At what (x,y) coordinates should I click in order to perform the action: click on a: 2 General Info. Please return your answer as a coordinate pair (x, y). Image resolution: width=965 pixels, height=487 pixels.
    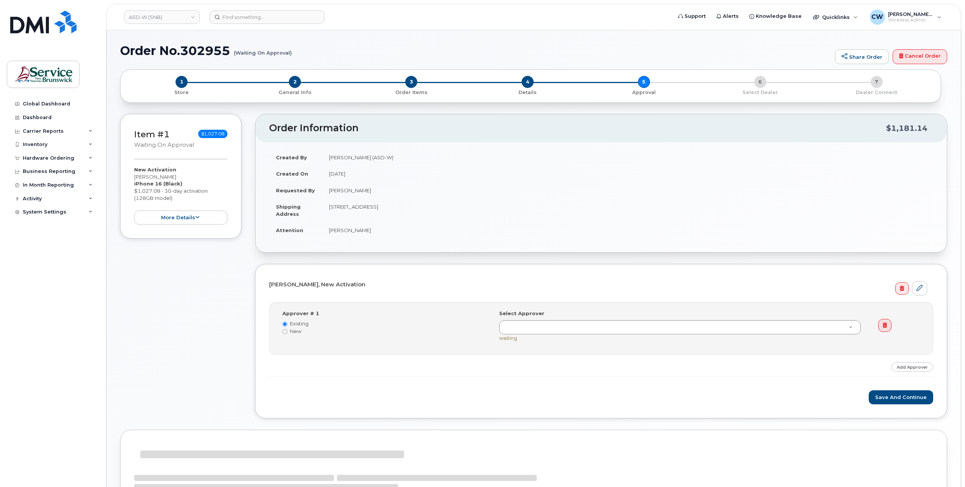
    Looking at the image, I should click on (295, 92).